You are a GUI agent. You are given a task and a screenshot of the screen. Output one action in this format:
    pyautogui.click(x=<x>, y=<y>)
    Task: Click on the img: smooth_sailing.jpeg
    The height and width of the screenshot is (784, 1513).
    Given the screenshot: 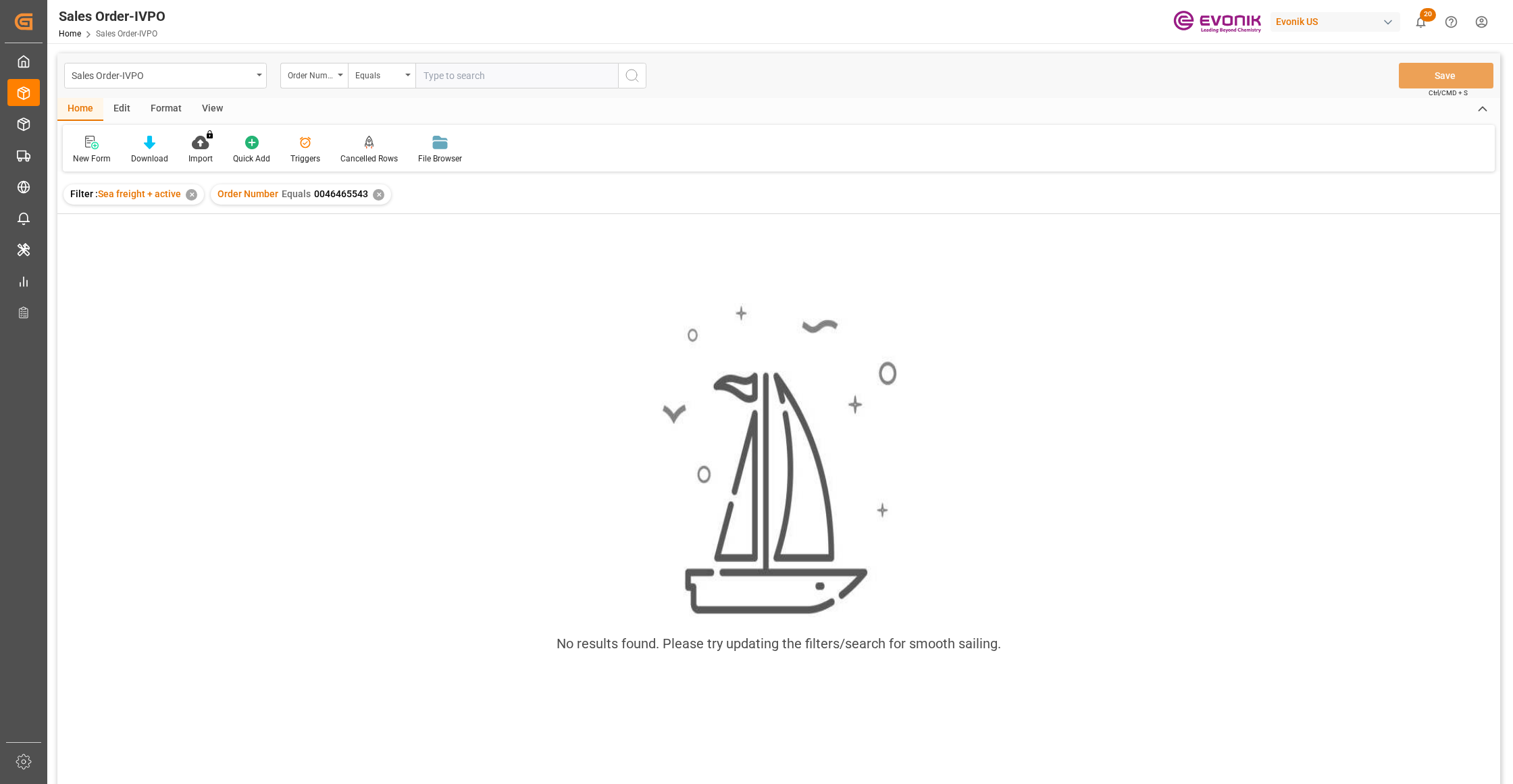 What is the action you would take?
    pyautogui.click(x=779, y=460)
    